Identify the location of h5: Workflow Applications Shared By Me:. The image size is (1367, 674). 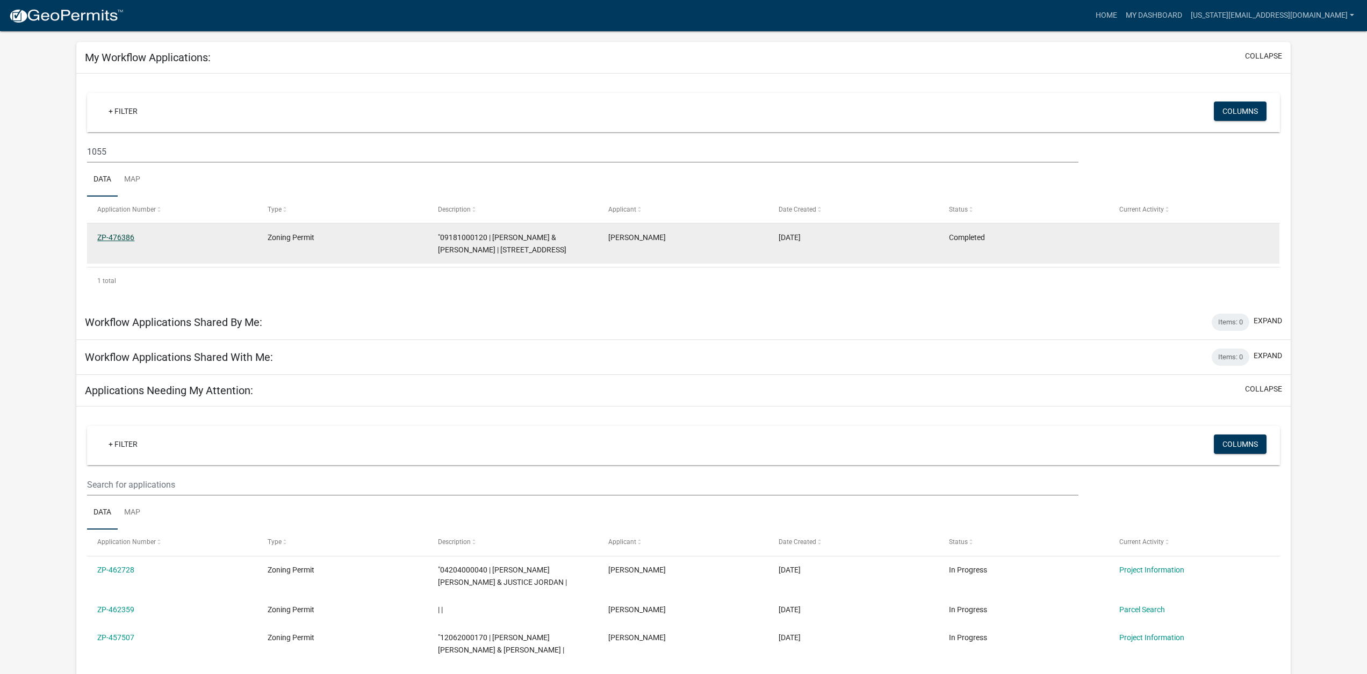
(174, 322).